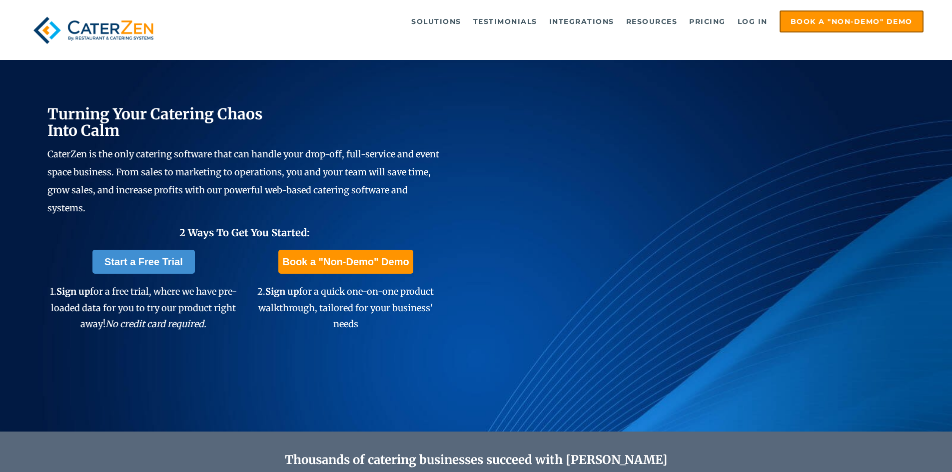 Image resolution: width=952 pixels, height=472 pixels. Describe the element at coordinates (753, 21) in the screenshot. I see `a: Log in` at that location.